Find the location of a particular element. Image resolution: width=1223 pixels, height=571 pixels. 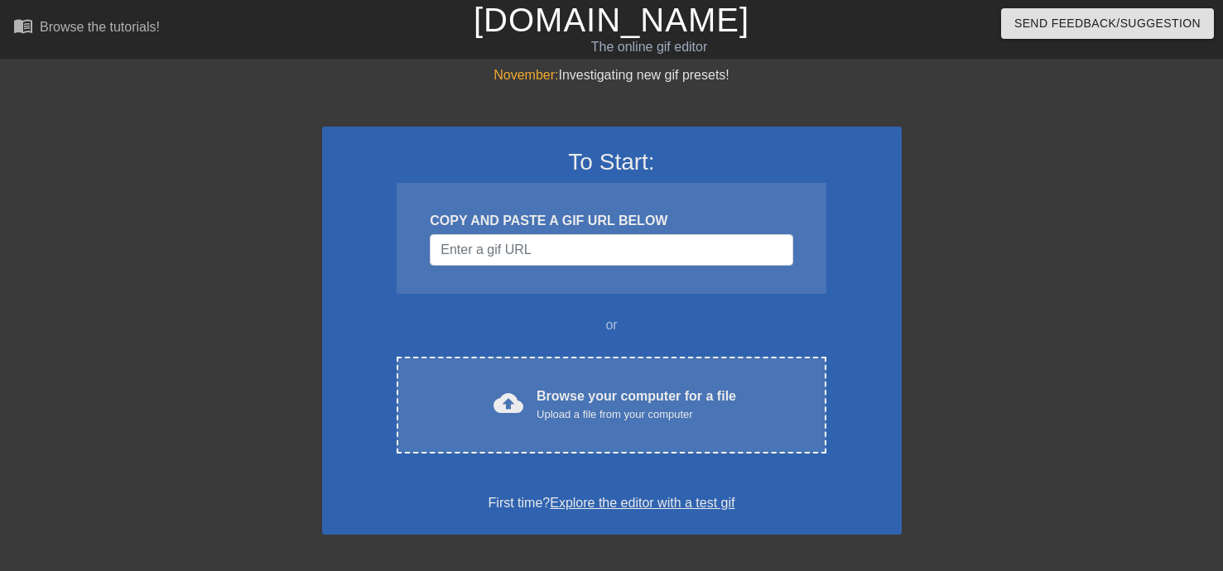

div: Browse the tutorials! is located at coordinates (99, 26).